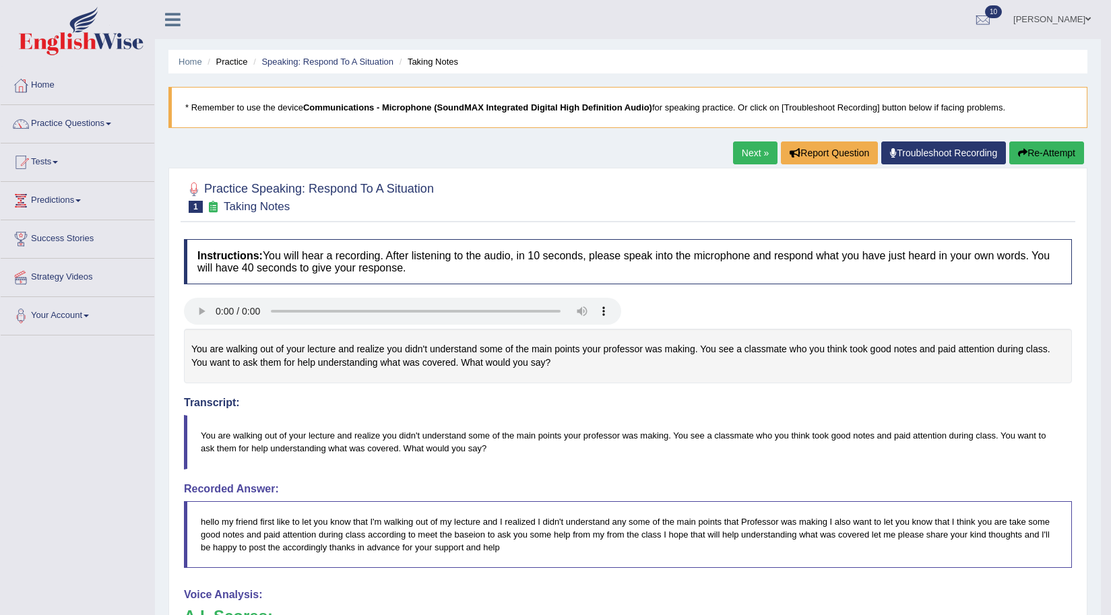  Describe the element at coordinates (478, 107) in the screenshot. I see `b: Communications - Microphone (SoundMAX Integrated Digital High Definition Audio)` at that location.